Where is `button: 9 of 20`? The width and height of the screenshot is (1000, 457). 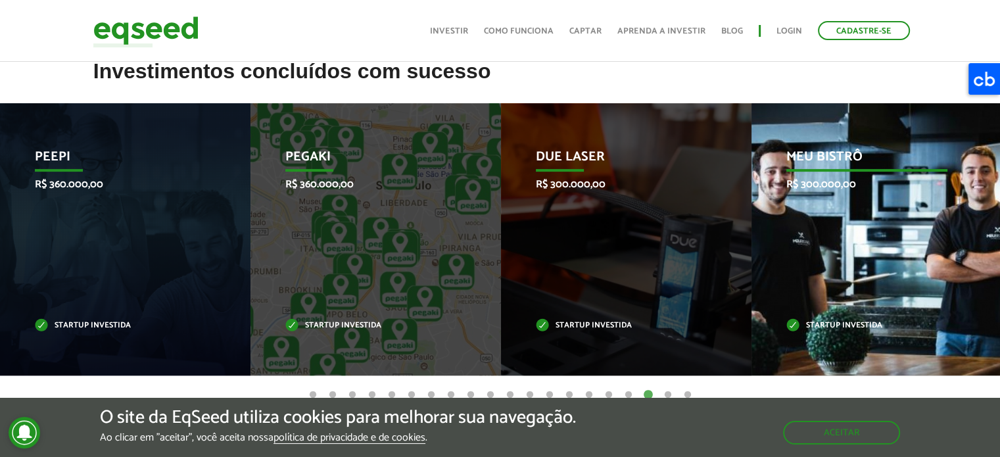
button: 9 of 20 is located at coordinates (471, 395).